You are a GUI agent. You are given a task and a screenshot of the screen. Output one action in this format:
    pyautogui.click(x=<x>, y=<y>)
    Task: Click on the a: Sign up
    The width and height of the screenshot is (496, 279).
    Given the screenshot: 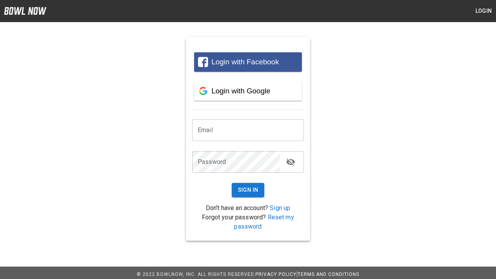 What is the action you would take?
    pyautogui.click(x=280, y=208)
    